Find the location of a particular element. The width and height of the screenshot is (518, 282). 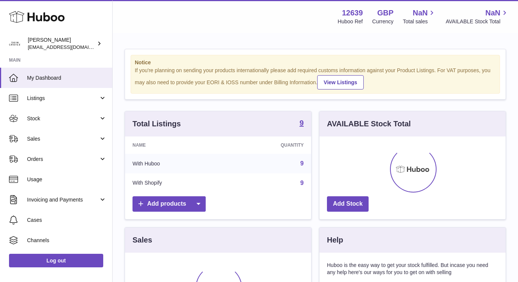

h3: Help is located at coordinates (335, 239).